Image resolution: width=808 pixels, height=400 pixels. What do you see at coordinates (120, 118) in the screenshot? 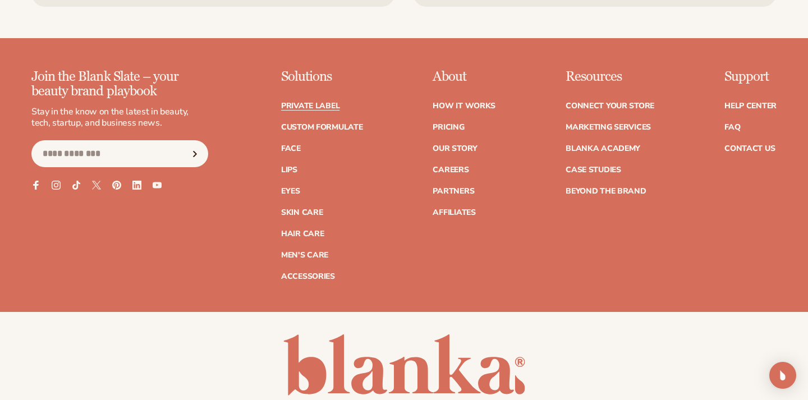
I see `p: Stay in the know on the latest in beauty, tech, startup, and business news.` at bounding box center [120, 118].